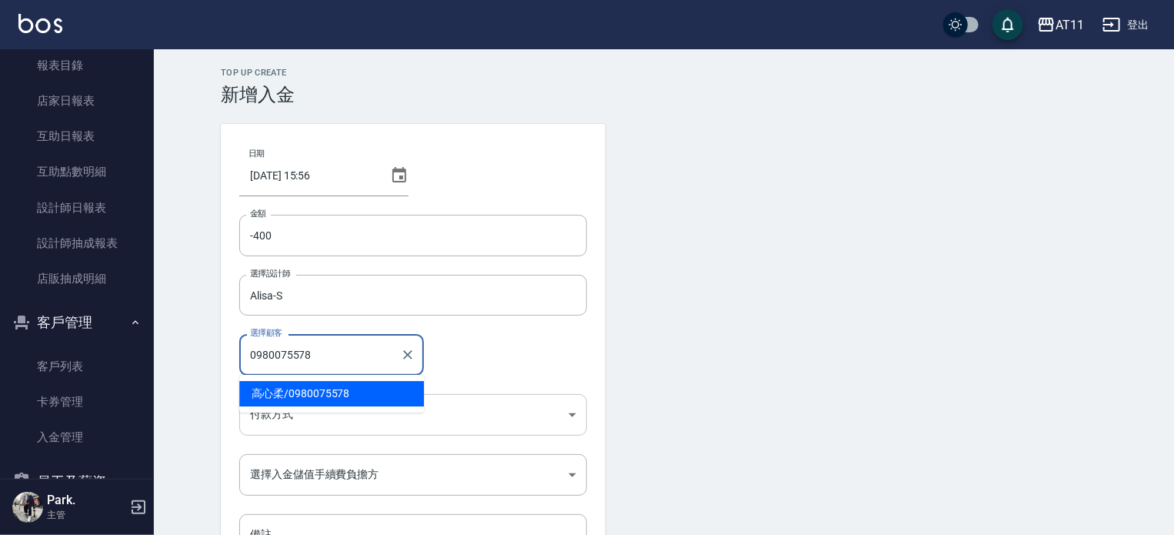 The width and height of the screenshot is (1174, 535). Describe the element at coordinates (77, 243) in the screenshot. I see `a: 設計師抽成報表` at that location.